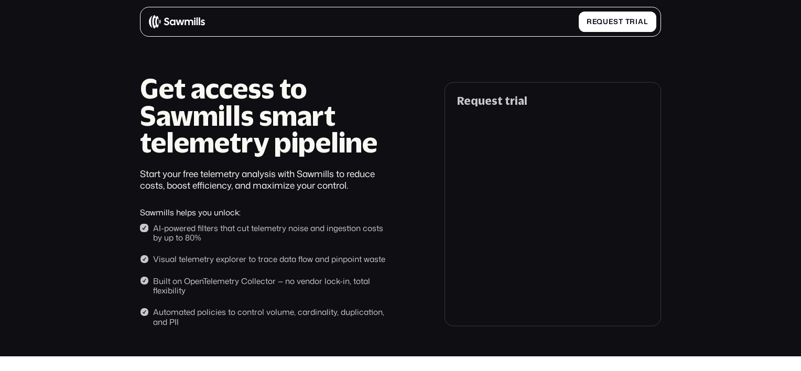 This screenshot has height=371, width=801. What do you see at coordinates (265, 212) in the screenshot?
I see `div: Sawmills helps you unlock:` at bounding box center [265, 212].